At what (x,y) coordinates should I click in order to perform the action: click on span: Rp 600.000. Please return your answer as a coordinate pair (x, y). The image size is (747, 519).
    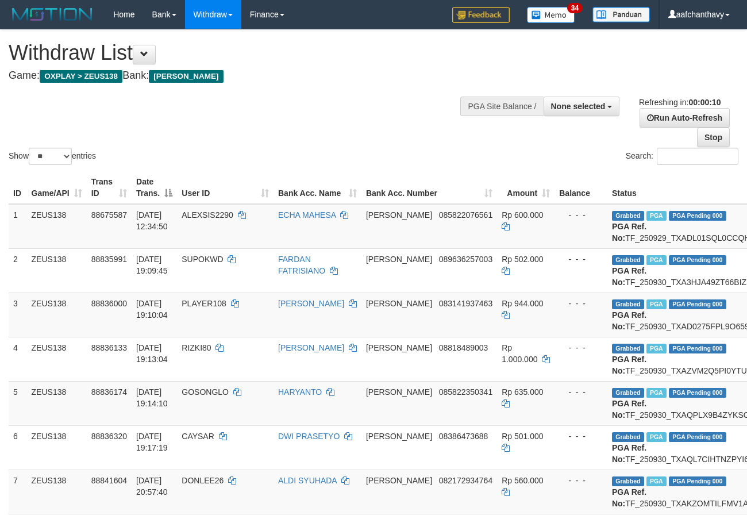
    Looking at the image, I should click on (522, 215).